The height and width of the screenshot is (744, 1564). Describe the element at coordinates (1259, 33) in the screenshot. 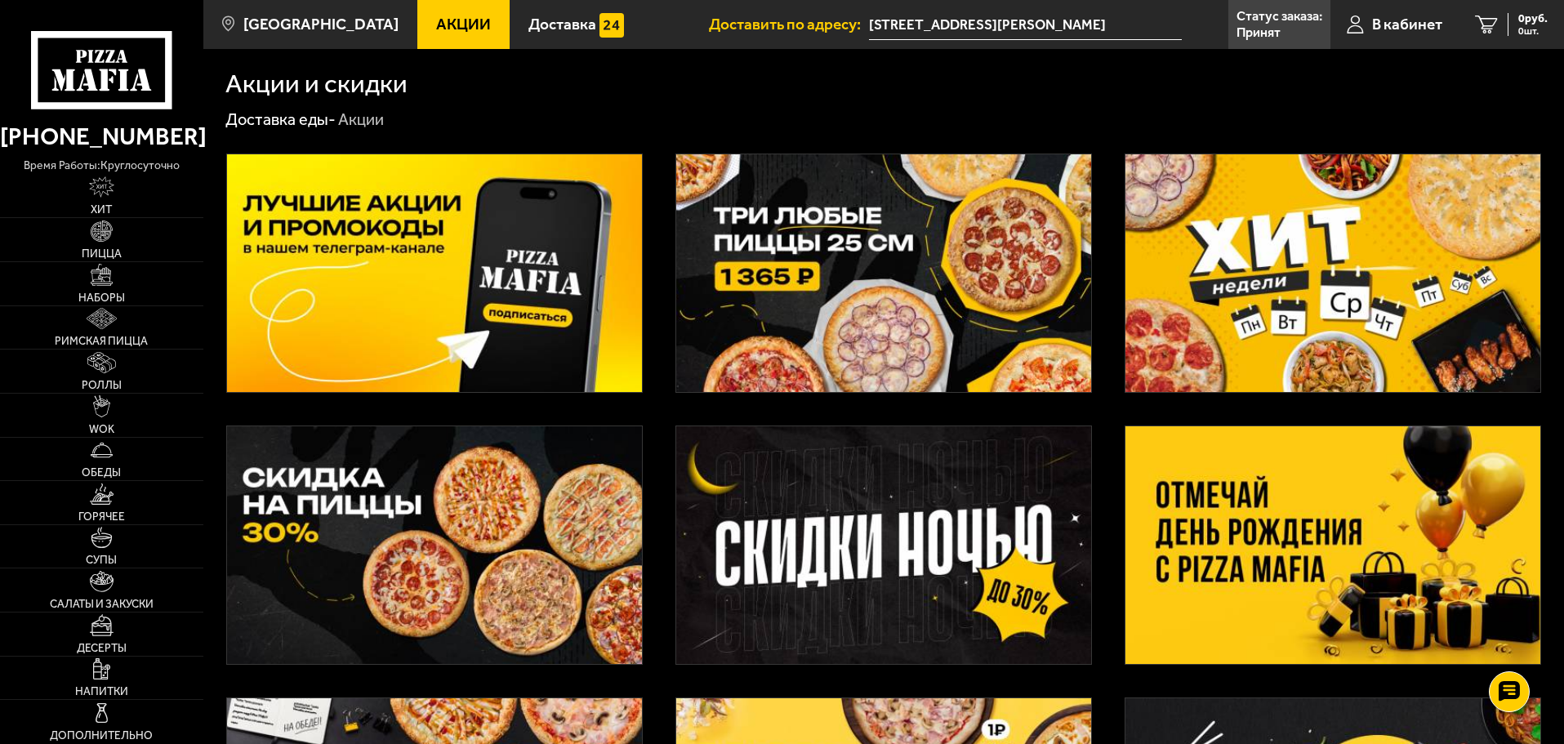

I see `p: Принят` at that location.